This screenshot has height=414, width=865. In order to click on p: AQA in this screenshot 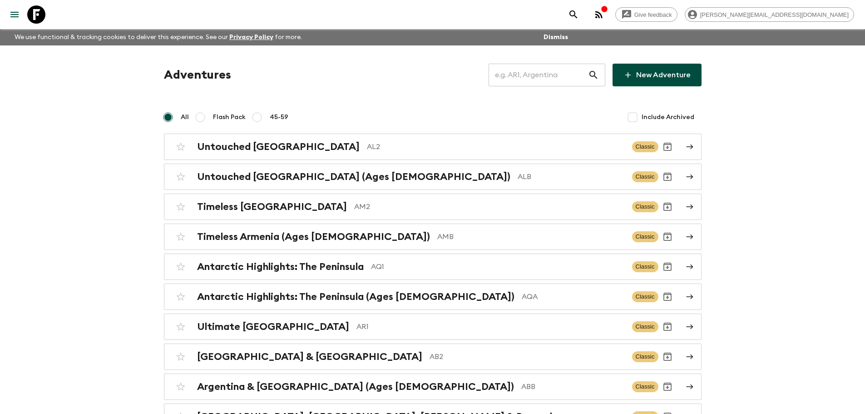, I will do `click(573, 296)`.